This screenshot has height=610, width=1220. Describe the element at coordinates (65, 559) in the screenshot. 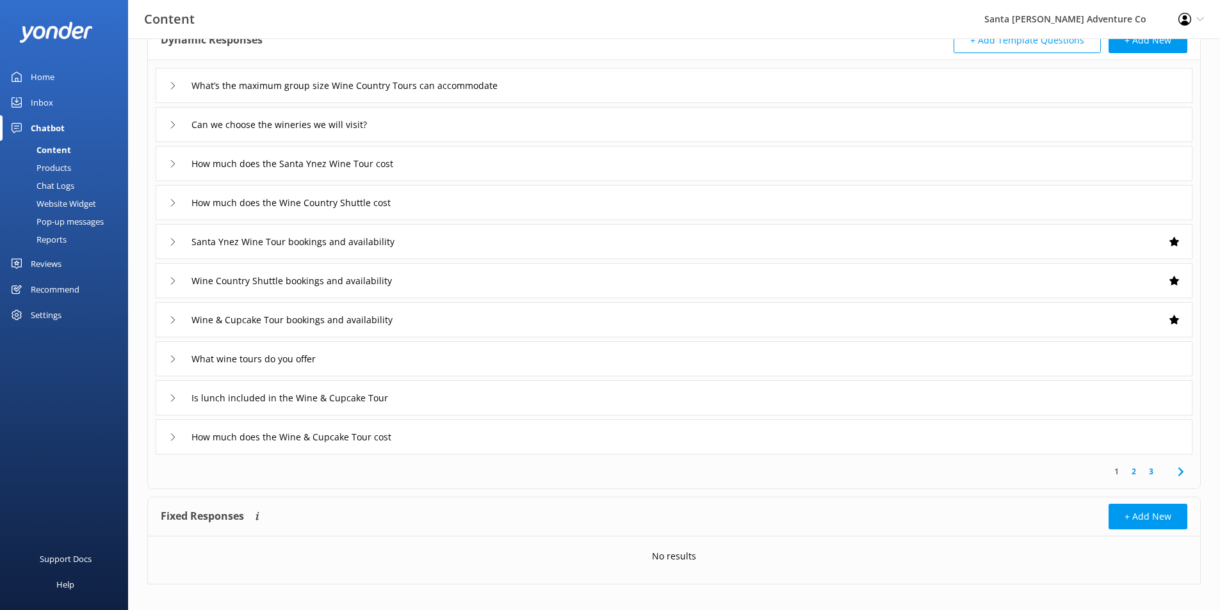

I see `div: Support Docs` at that location.